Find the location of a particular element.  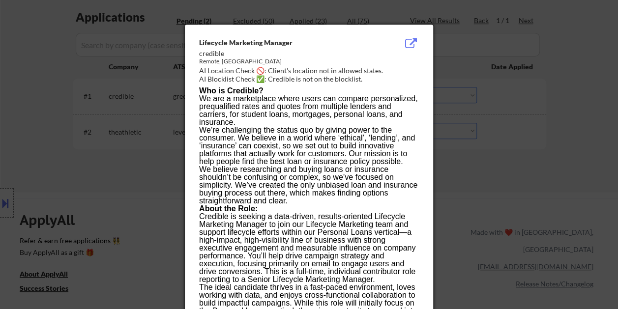

p: We’re challenging the status quo by giving power to the consumer. We believe in a world where ‘et... is located at coordinates (309, 146).